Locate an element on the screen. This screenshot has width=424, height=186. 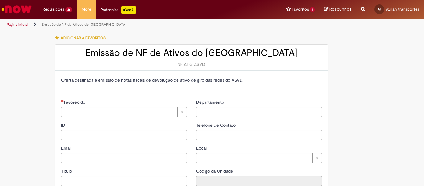
a: Página inicial is located at coordinates (17, 25).